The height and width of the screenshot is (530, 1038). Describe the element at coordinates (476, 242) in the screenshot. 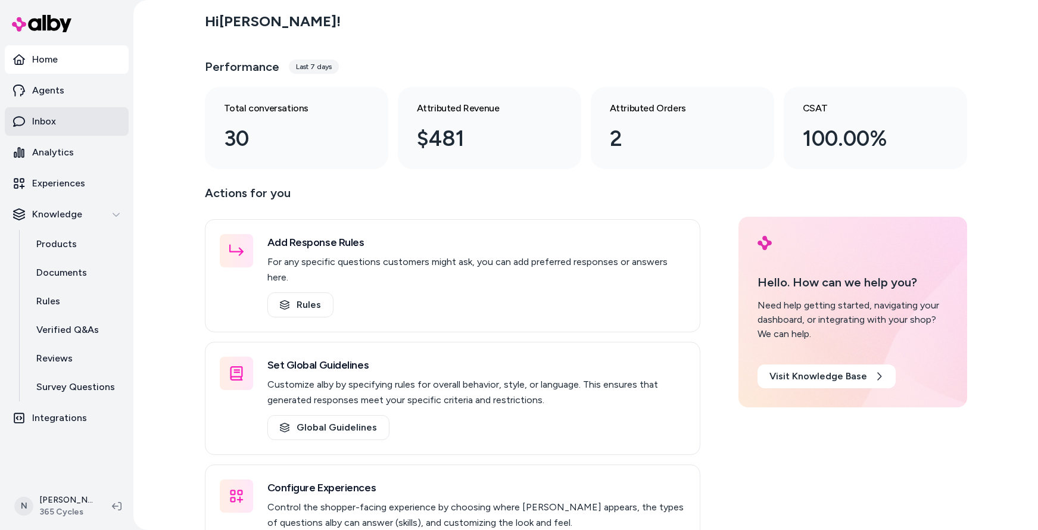

I see `h3: Add Response Rules` at that location.